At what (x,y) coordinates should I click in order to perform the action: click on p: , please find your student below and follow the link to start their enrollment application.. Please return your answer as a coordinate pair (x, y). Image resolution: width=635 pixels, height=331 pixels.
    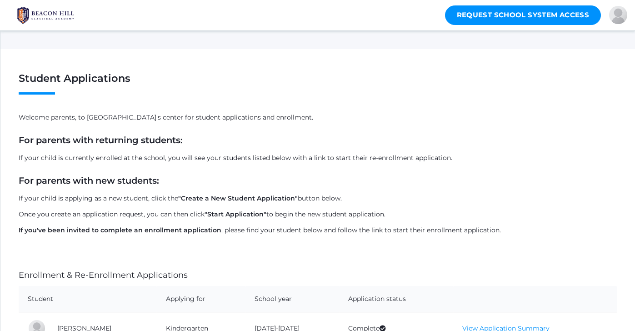
    Looking at the image, I should click on (318, 230).